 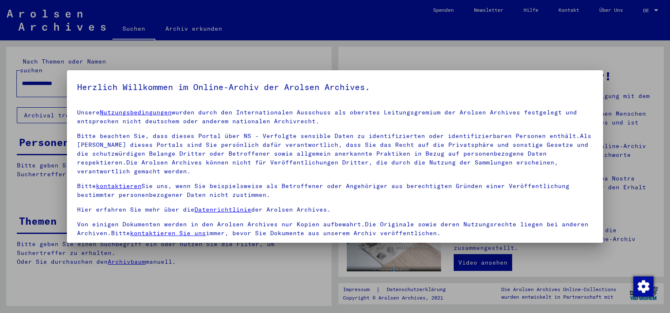 What do you see at coordinates (136, 112) in the screenshot?
I see `a: Nutzungsbedingungen` at bounding box center [136, 112].